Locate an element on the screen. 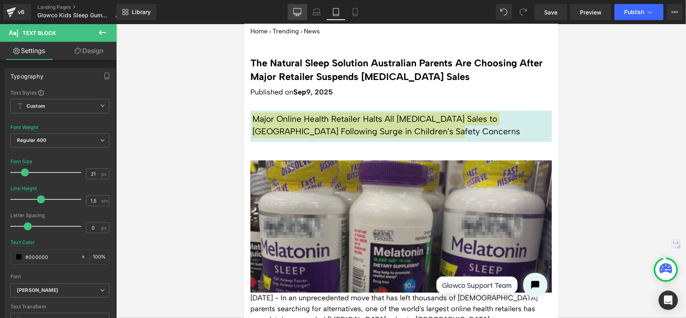  span: em is located at coordinates (104, 200).